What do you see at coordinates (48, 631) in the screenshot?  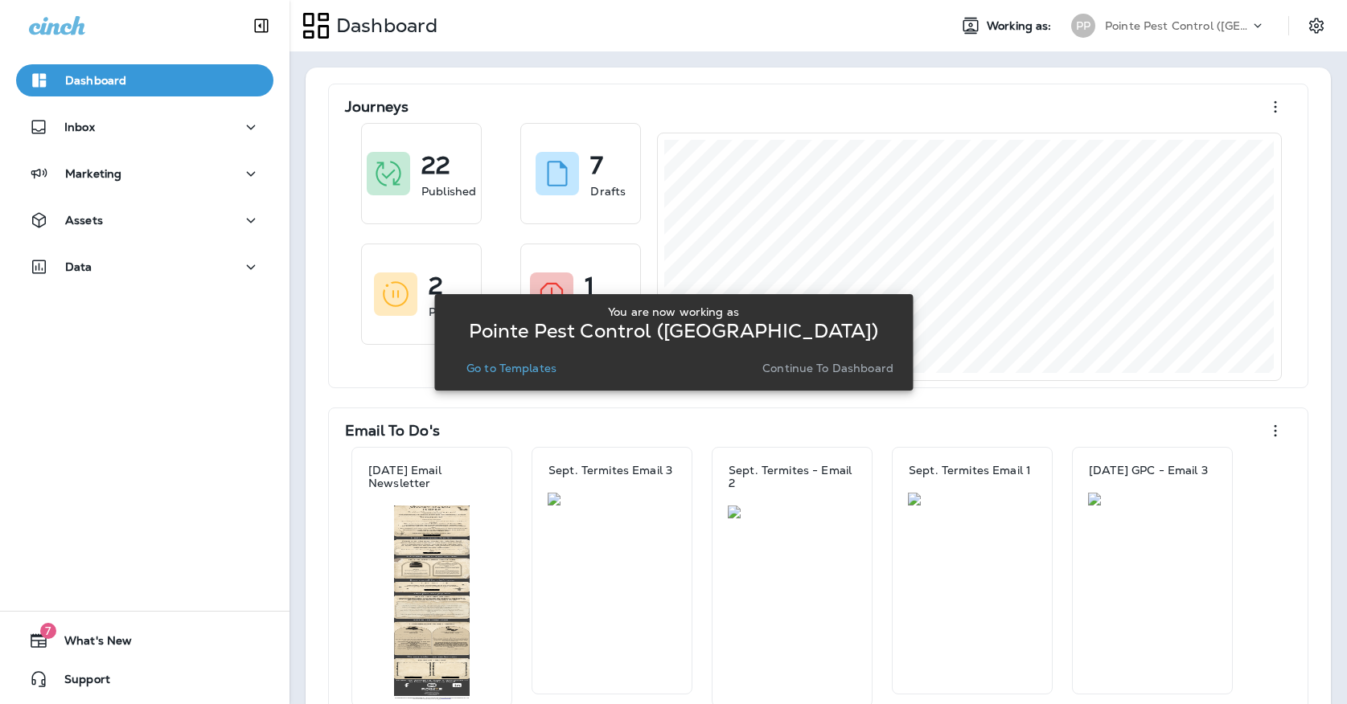 I see `span: 7` at bounding box center [48, 631].